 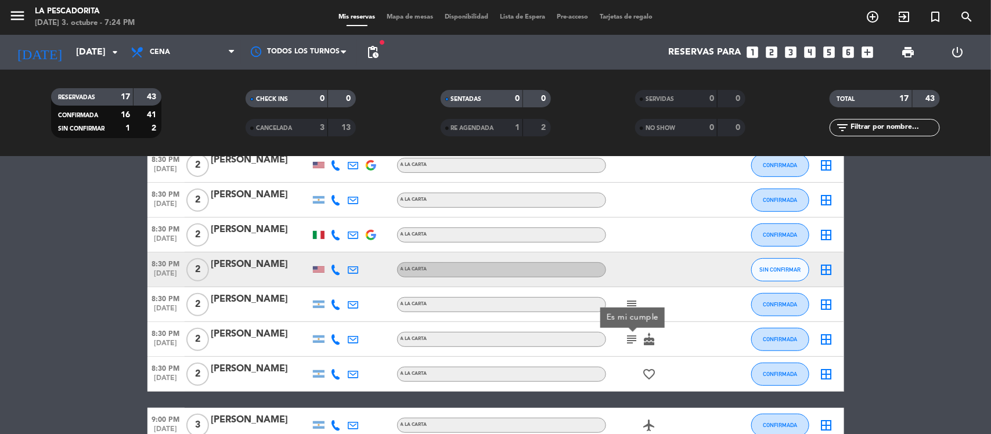 What do you see at coordinates (348, 128) in the screenshot?
I see `strong: 13` at bounding box center [348, 128].